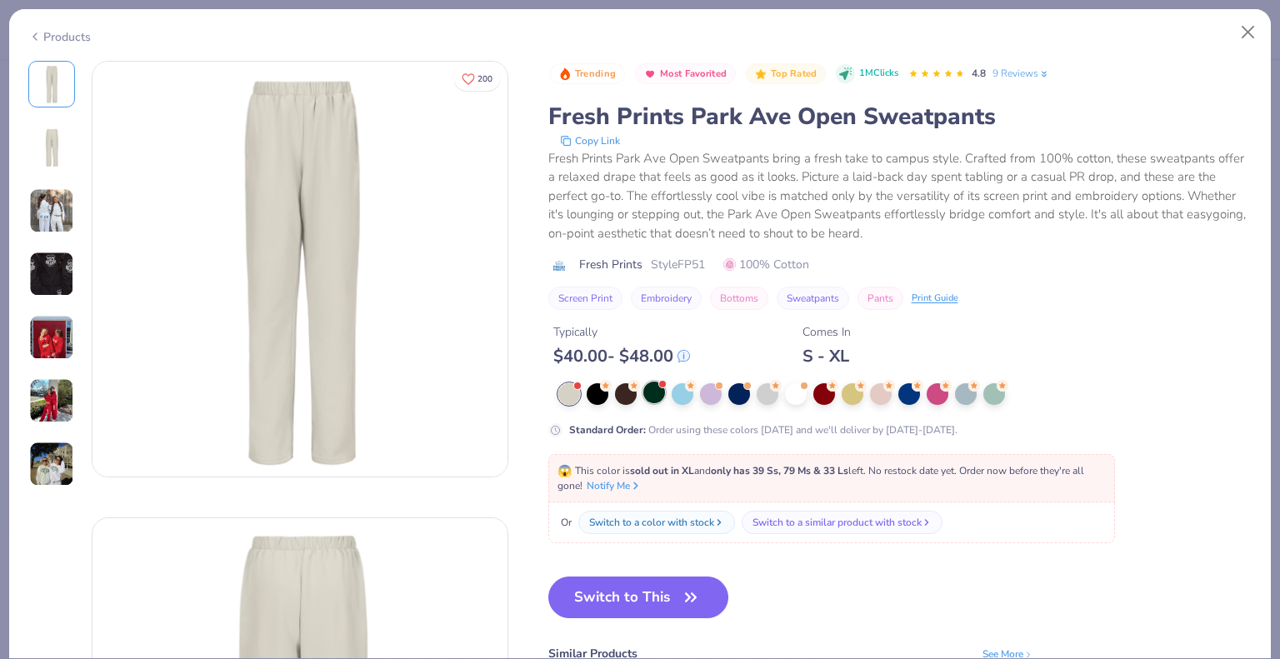 The height and width of the screenshot is (659, 1280). Describe the element at coordinates (821, 478) in the screenshot. I see `span: This color is and left. No restock date yet. Order now before they're all gone!` at that location.